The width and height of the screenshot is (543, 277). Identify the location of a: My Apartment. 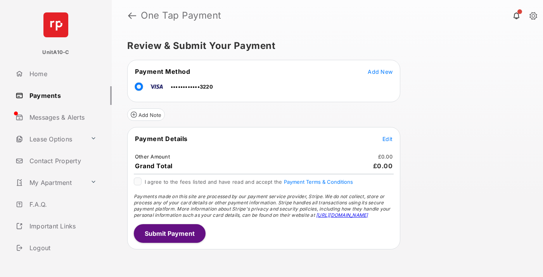
(50, 182).